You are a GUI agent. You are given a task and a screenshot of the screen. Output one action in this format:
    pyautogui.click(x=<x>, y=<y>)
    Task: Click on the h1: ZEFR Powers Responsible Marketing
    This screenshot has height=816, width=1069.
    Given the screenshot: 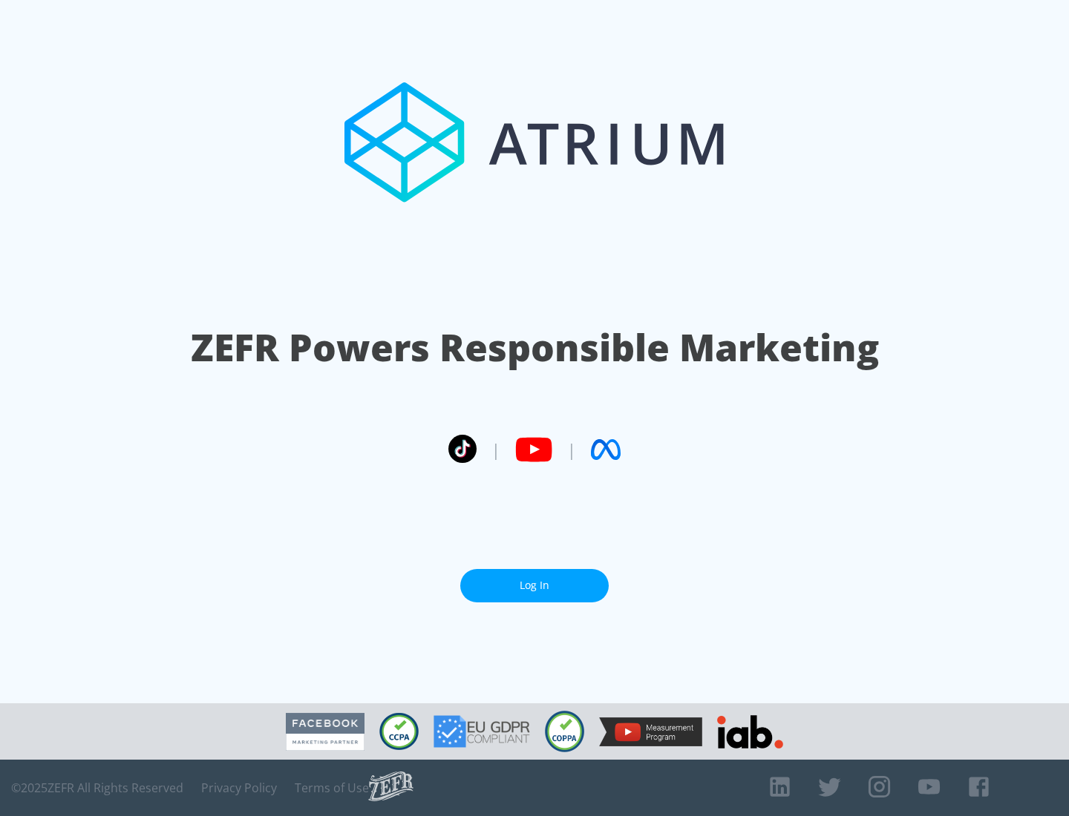 What is the action you would take?
    pyautogui.click(x=534, y=347)
    